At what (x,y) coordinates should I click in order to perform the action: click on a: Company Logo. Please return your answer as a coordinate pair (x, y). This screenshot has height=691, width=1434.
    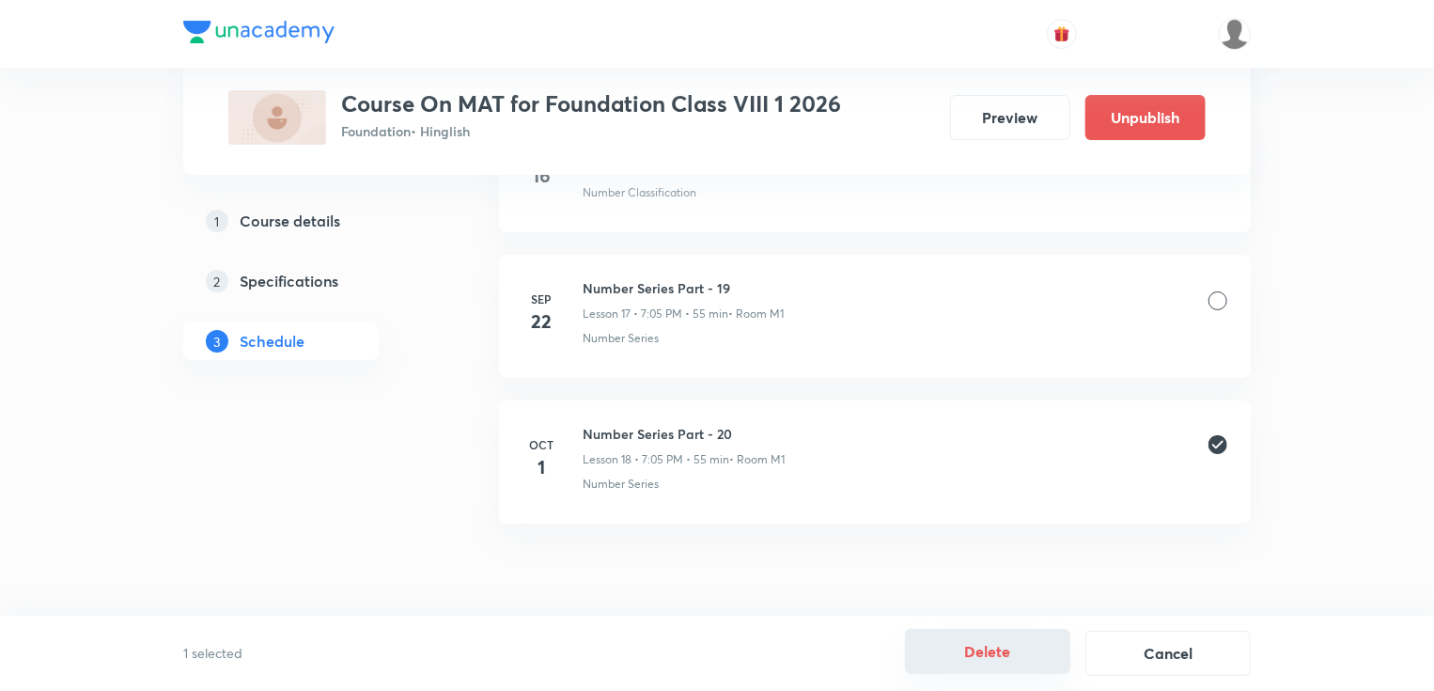
    Looking at the image, I should click on (258, 34).